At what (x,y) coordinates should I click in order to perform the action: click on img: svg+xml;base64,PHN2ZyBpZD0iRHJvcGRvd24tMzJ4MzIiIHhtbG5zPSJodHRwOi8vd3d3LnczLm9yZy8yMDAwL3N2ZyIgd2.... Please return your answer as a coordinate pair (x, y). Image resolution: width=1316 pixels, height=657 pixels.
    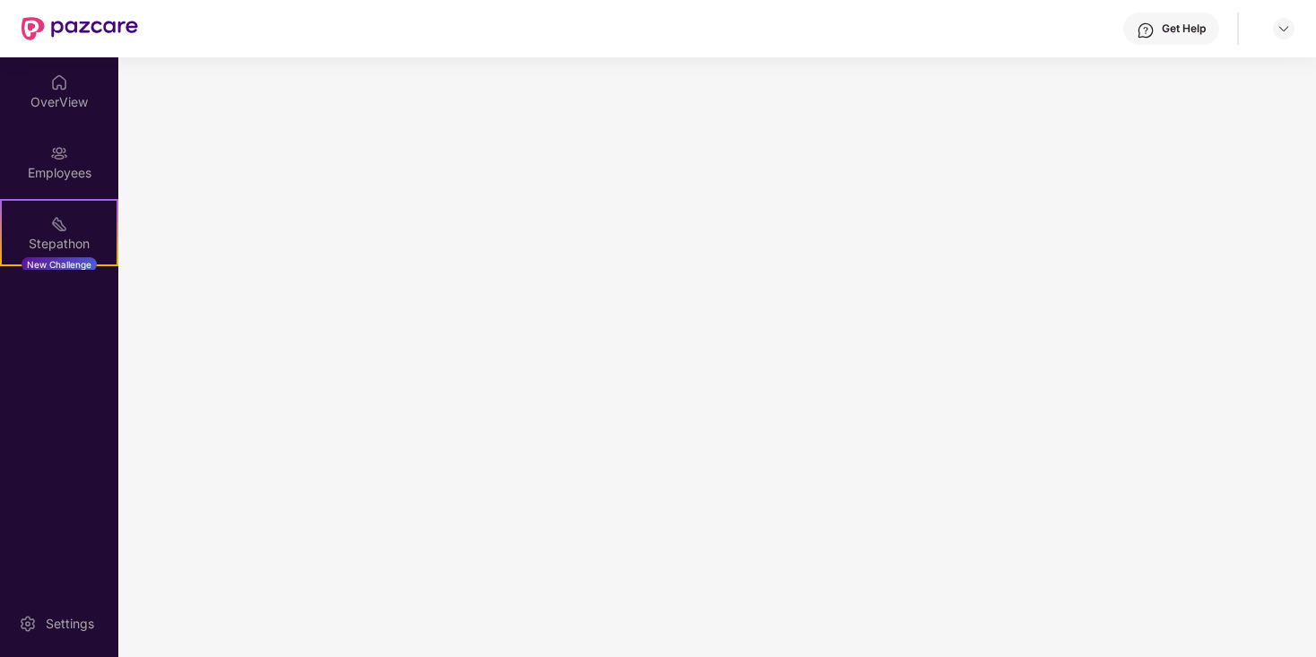
    Looking at the image, I should click on (1284, 29).